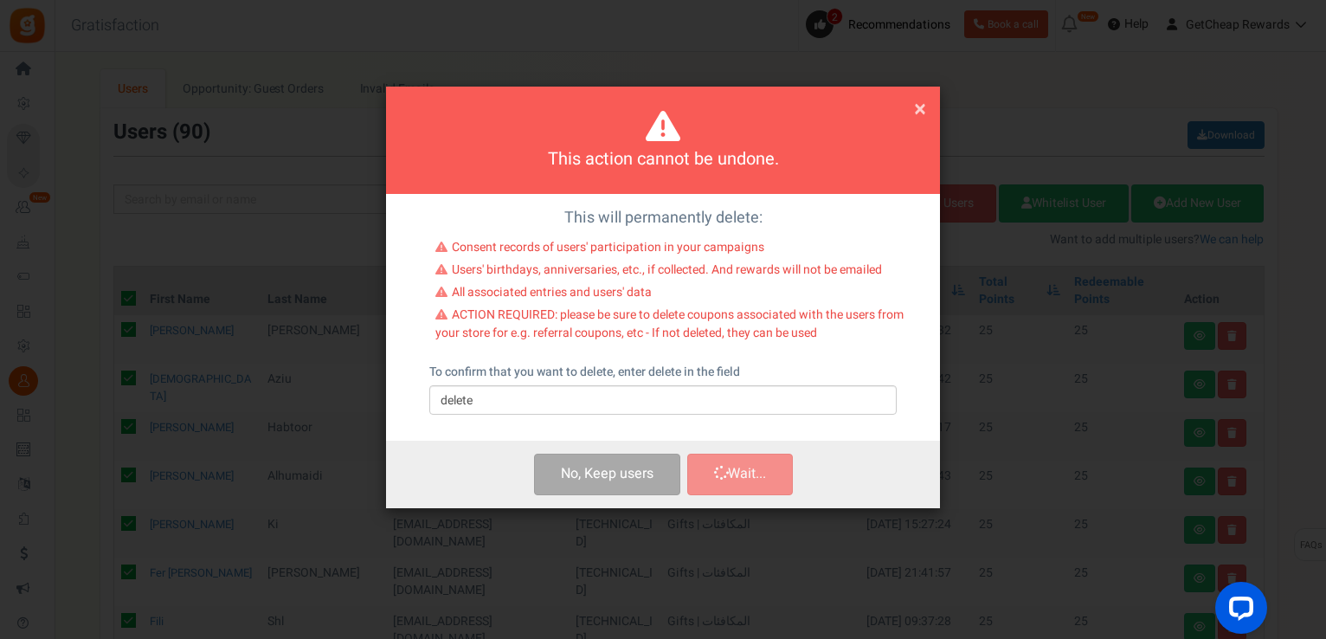 The width and height of the screenshot is (1326, 639). I want to click on li: ACTION REQUIRED: please be sure to delete coupons associated with the users from your store for e..., so click(669, 326).